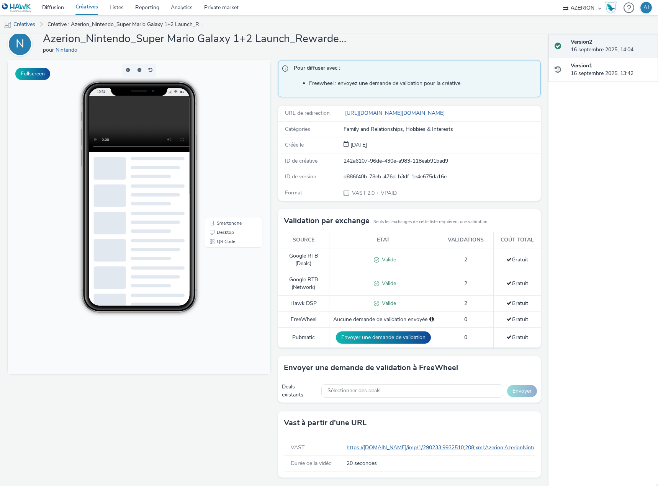 The height and width of the screenshot is (486, 658). What do you see at coordinates (303, 260) in the screenshot?
I see `td: Google RTB (Deals)` at bounding box center [303, 260].